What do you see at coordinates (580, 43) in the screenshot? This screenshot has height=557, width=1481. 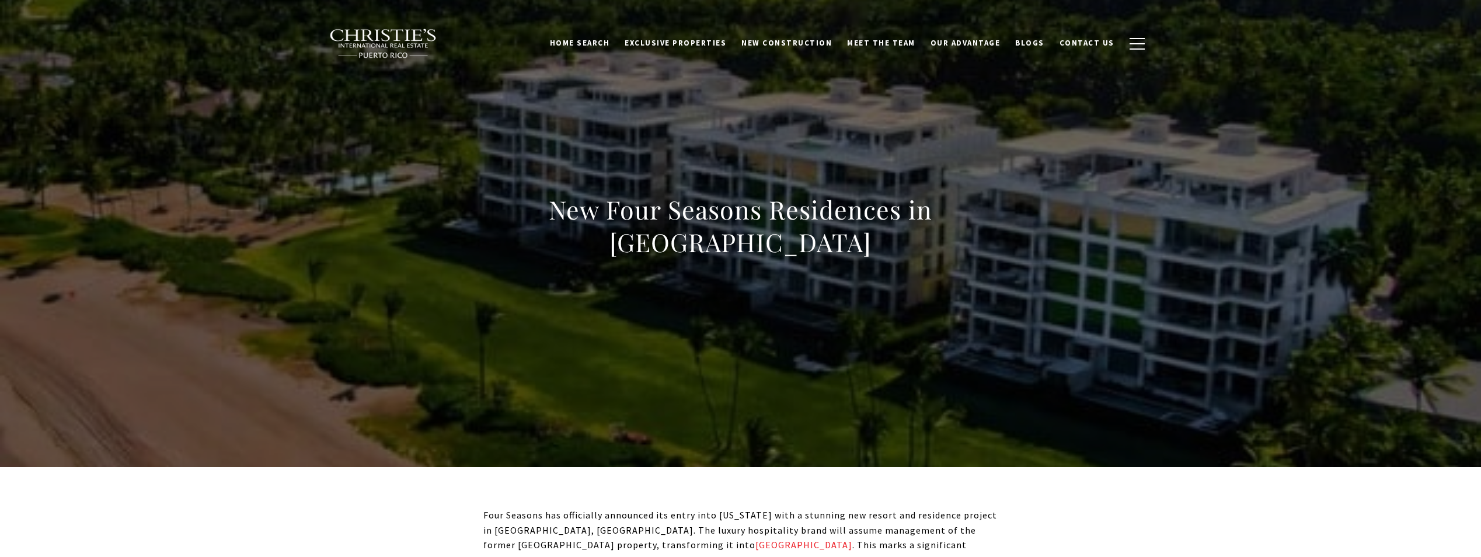 I see `a: Home Search` at bounding box center [580, 43].